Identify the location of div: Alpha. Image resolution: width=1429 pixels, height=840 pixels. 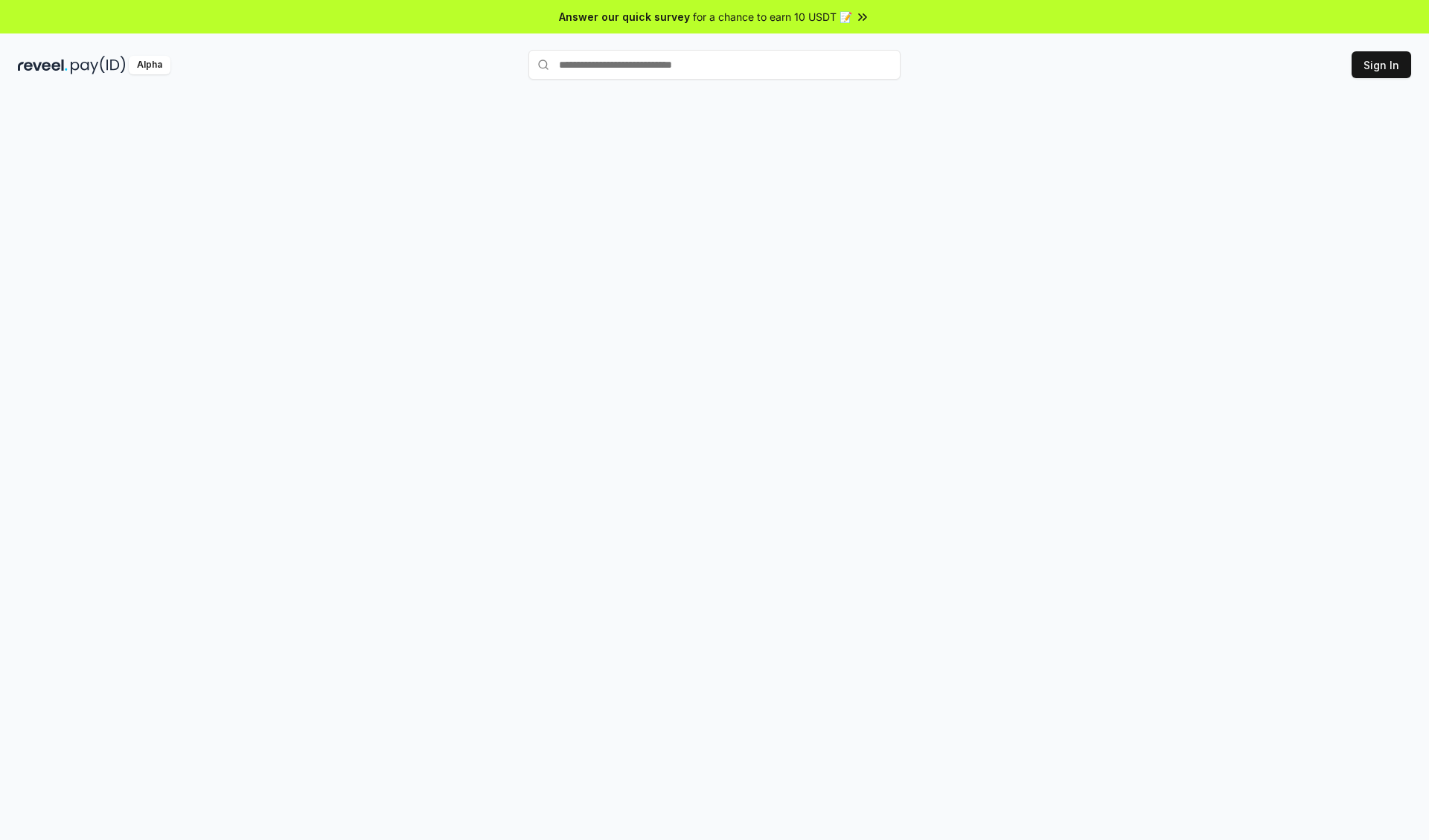
(150, 65).